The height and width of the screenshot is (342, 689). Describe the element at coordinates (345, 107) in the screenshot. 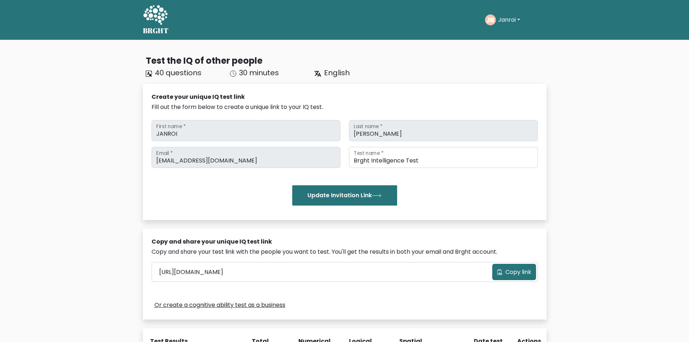

I see `div: Fill out the form below to create a unique link to your IQ test.` at that location.